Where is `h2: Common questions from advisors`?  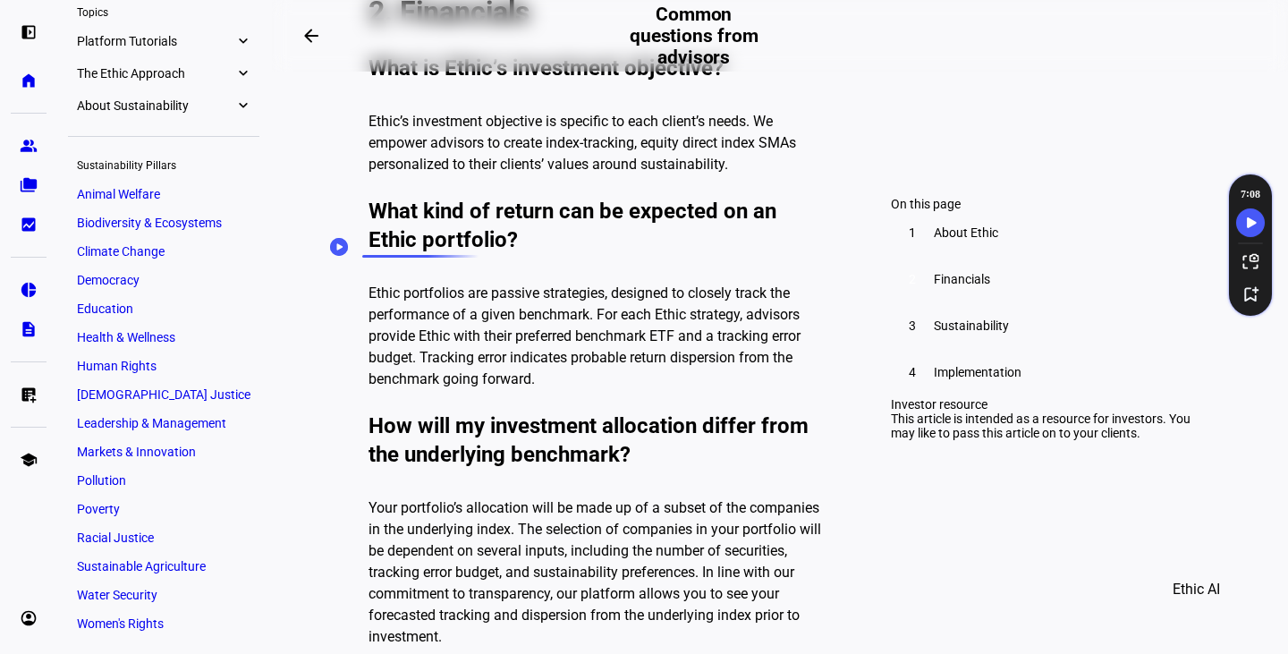 h2: Common questions from advisors is located at coordinates (694, 36).